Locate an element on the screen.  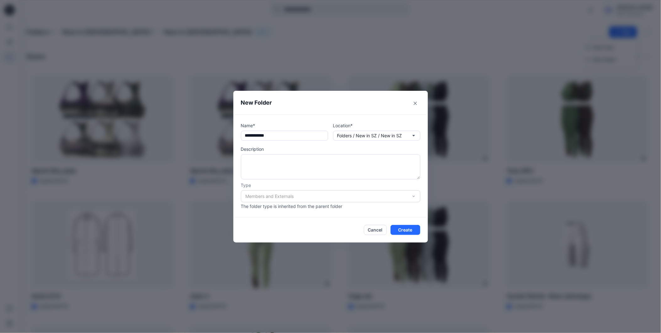
p: Description is located at coordinates (331, 149).